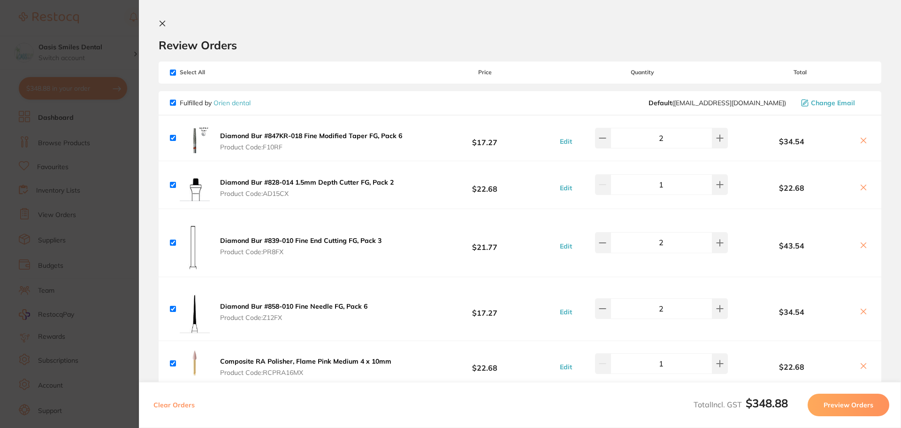 This screenshot has height=428, width=901. Describe the element at coordinates (215, 103) in the screenshot. I see `p: Fulfilled by` at that location.